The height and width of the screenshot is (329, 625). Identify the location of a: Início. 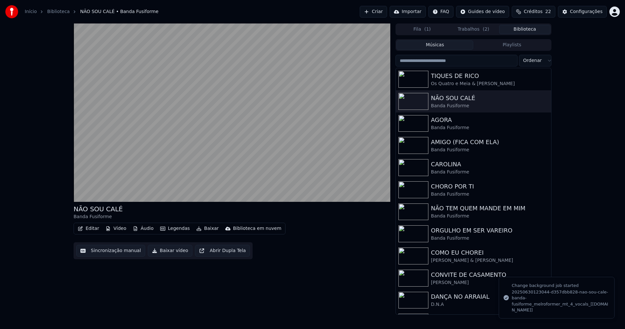
(31, 12).